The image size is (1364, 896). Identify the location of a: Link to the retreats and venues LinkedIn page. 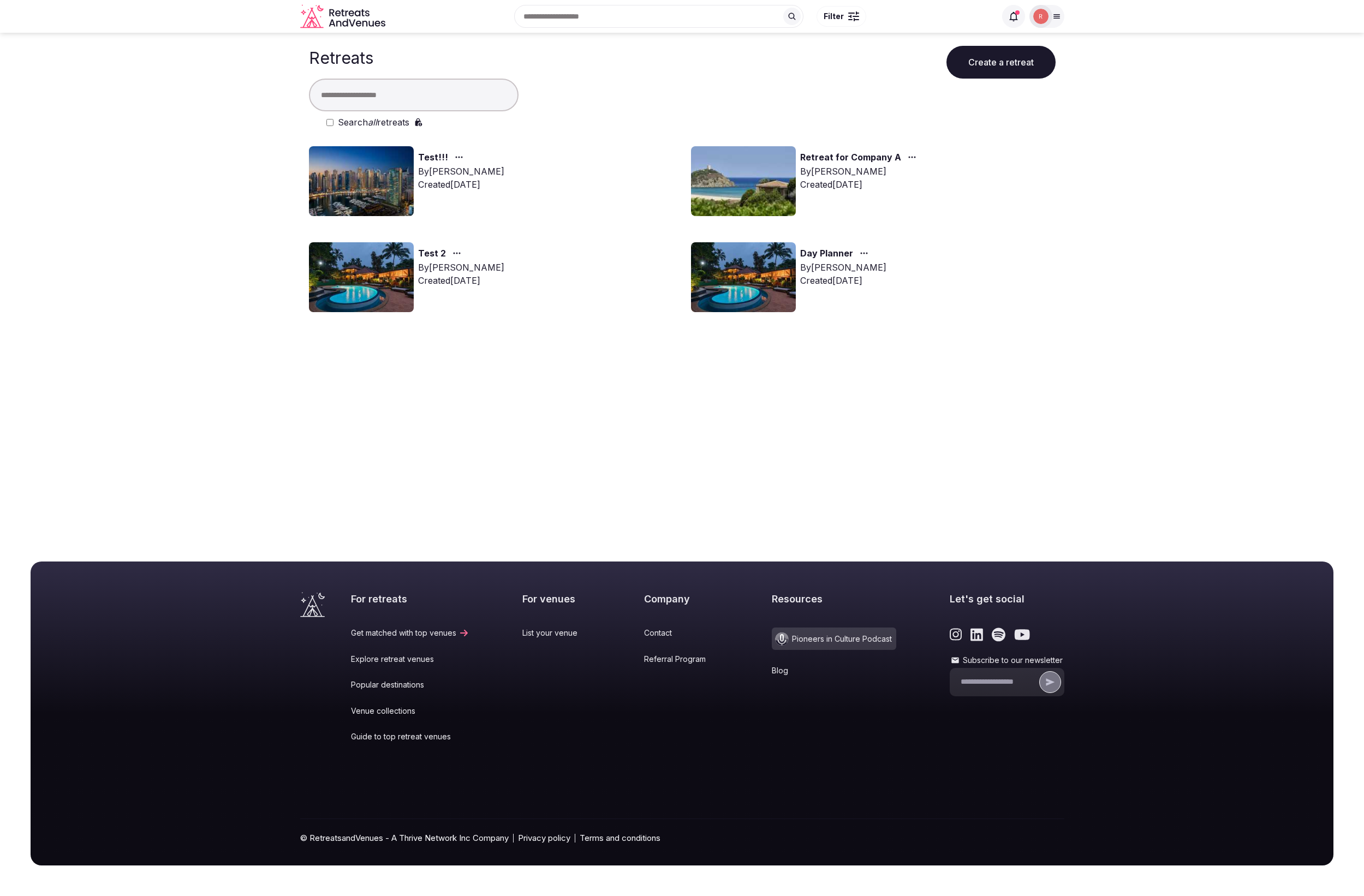
(977, 635).